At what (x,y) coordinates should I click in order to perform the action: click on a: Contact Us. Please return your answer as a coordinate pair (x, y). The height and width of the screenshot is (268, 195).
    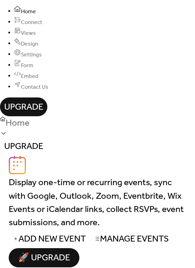
    Looking at the image, I should click on (31, 86).